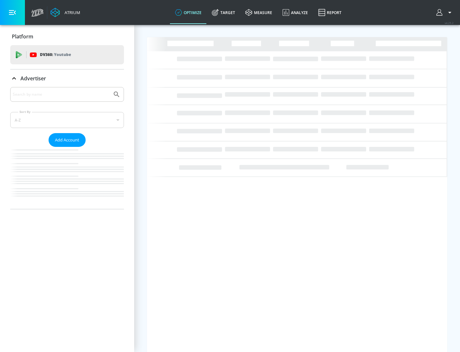  What do you see at coordinates (65, 12) in the screenshot?
I see `a: Atrium` at bounding box center [65, 12].